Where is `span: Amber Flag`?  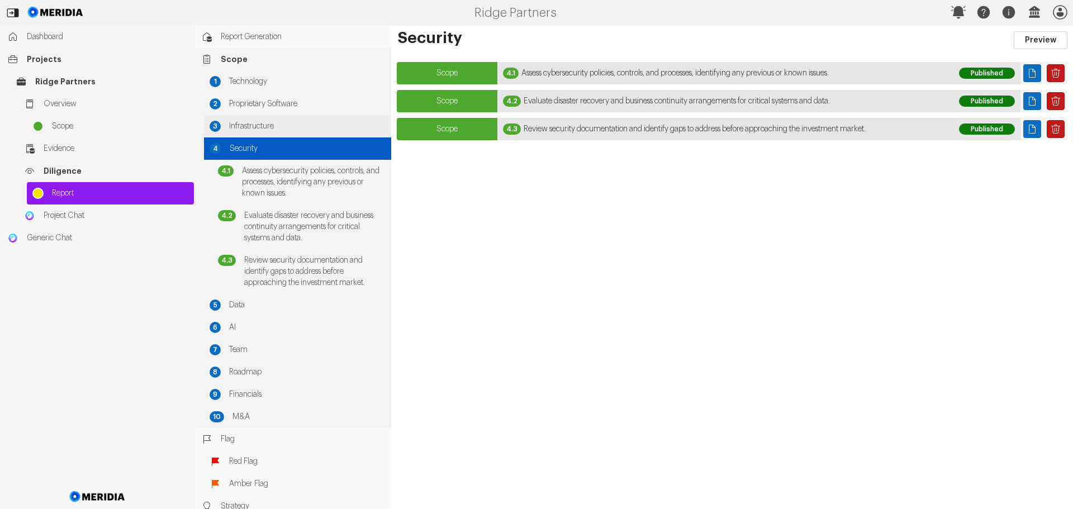
span: Amber Flag is located at coordinates (307, 484).